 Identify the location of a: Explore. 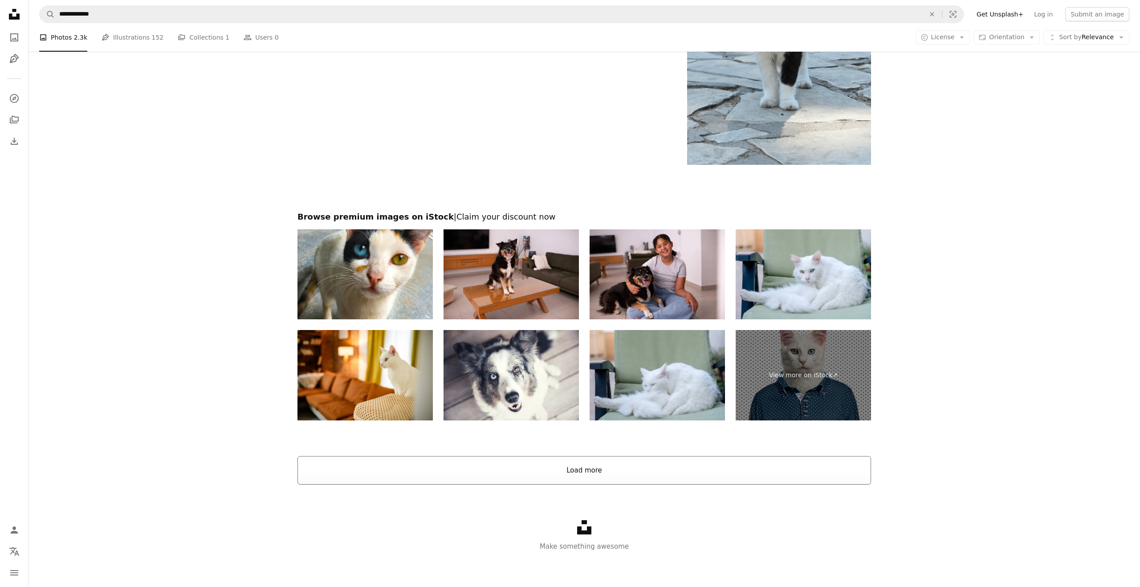
(14, 98).